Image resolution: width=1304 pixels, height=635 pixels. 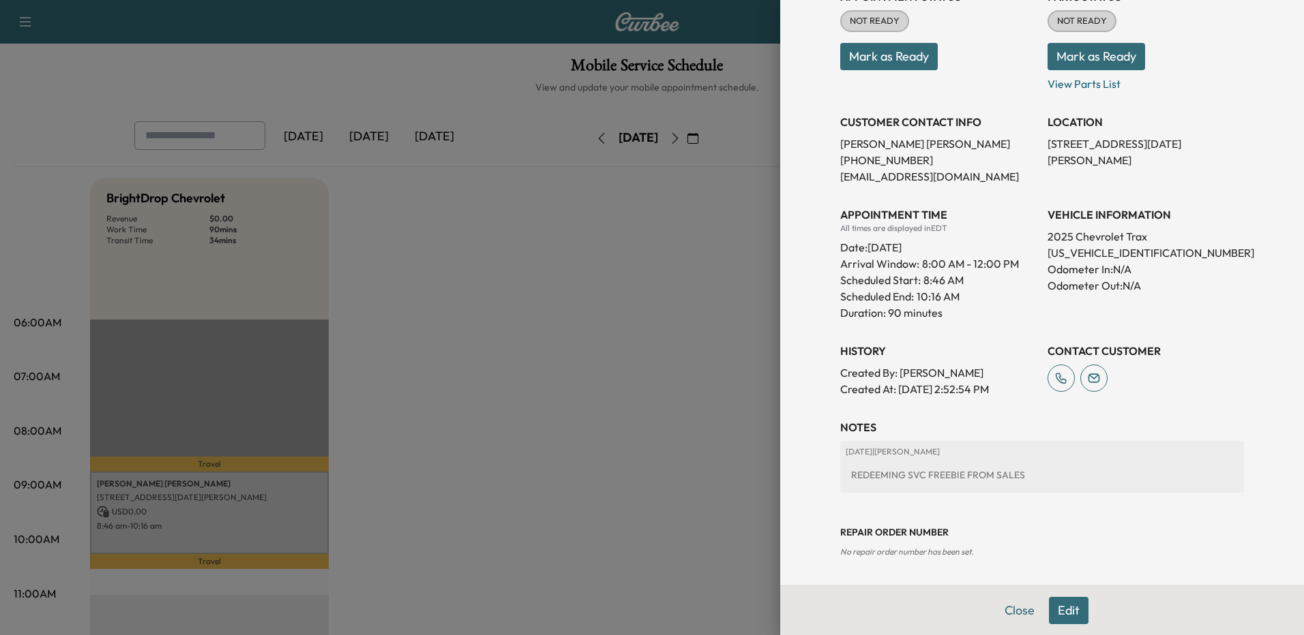 I want to click on h3: NOTES, so click(x=1042, y=428).